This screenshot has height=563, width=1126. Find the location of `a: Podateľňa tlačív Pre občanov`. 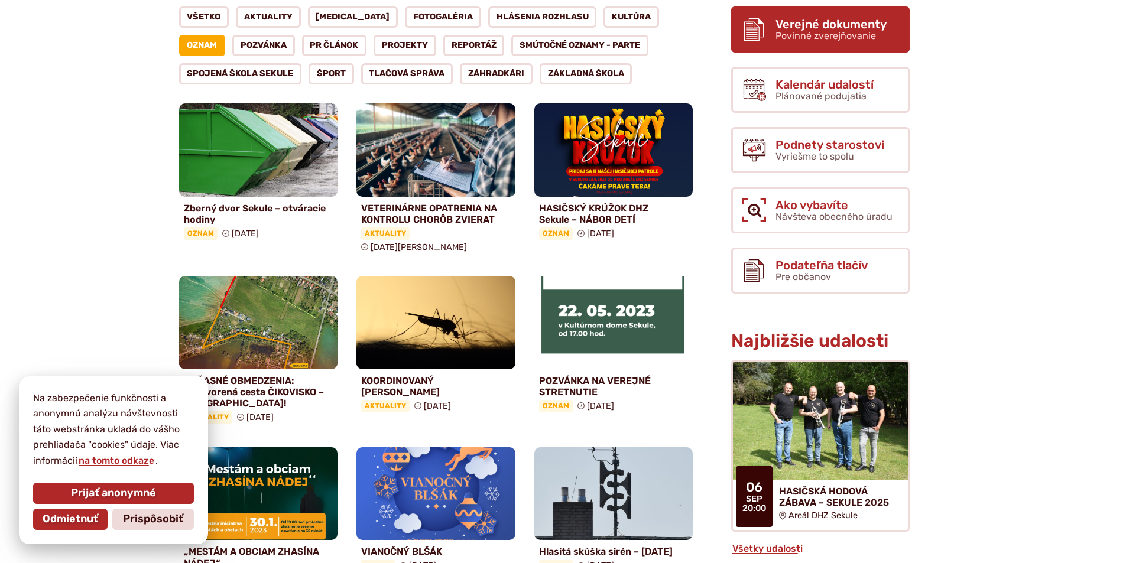

a: Podateľňa tlačív Pre občanov is located at coordinates (820, 271).